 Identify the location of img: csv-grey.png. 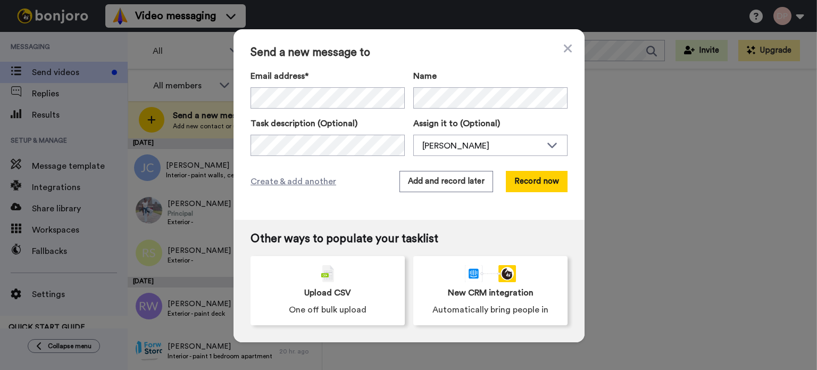
(328, 273).